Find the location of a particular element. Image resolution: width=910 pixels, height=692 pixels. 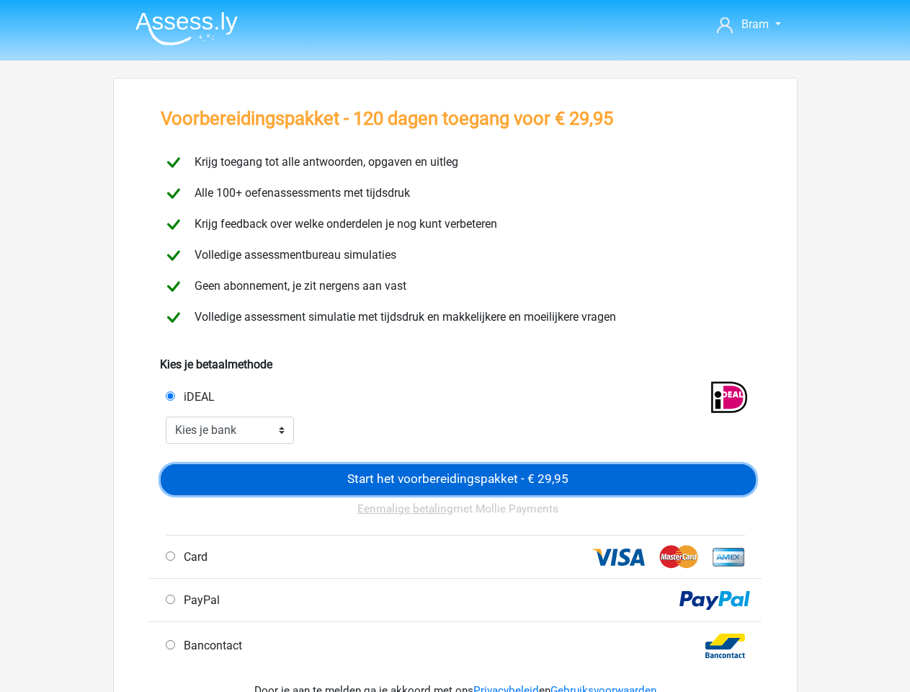

img: Assessly is located at coordinates (187, 28).